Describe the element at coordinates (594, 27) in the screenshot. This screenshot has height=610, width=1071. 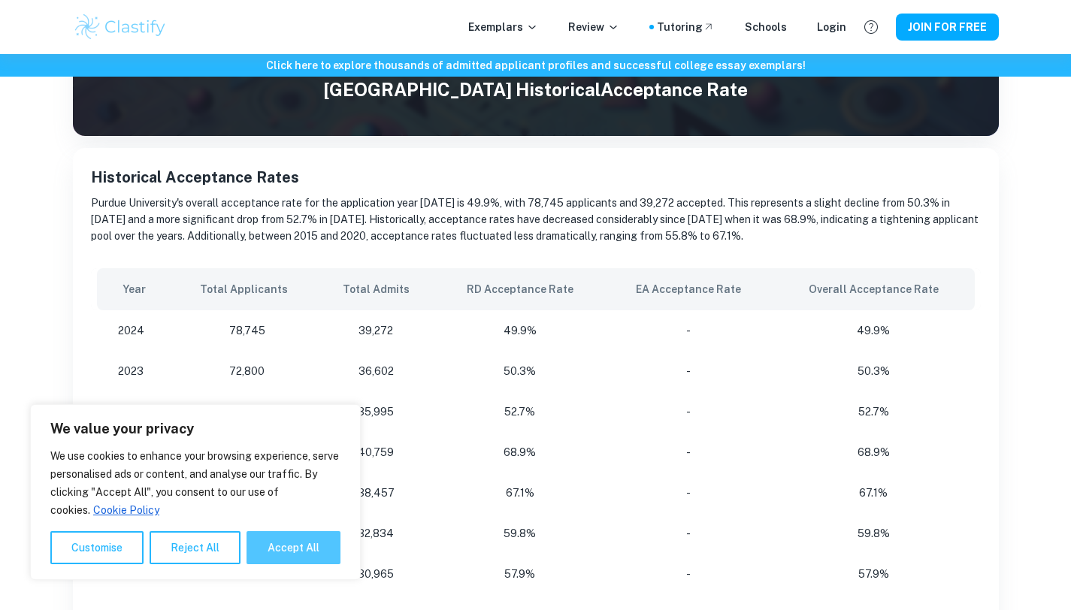
I see `p: Review` at that location.